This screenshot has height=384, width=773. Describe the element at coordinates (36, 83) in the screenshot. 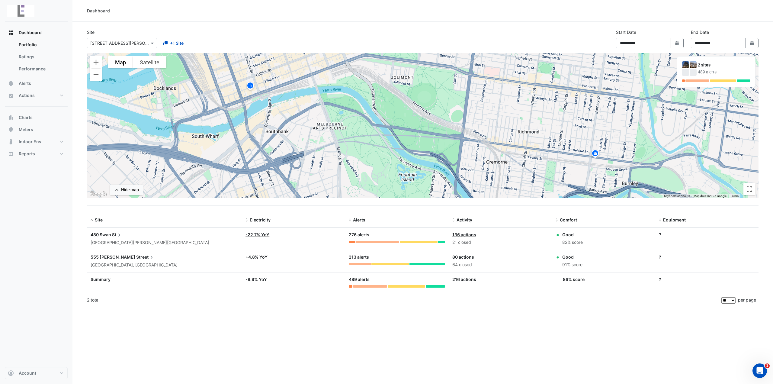

I see `button: Alerts` at that location.